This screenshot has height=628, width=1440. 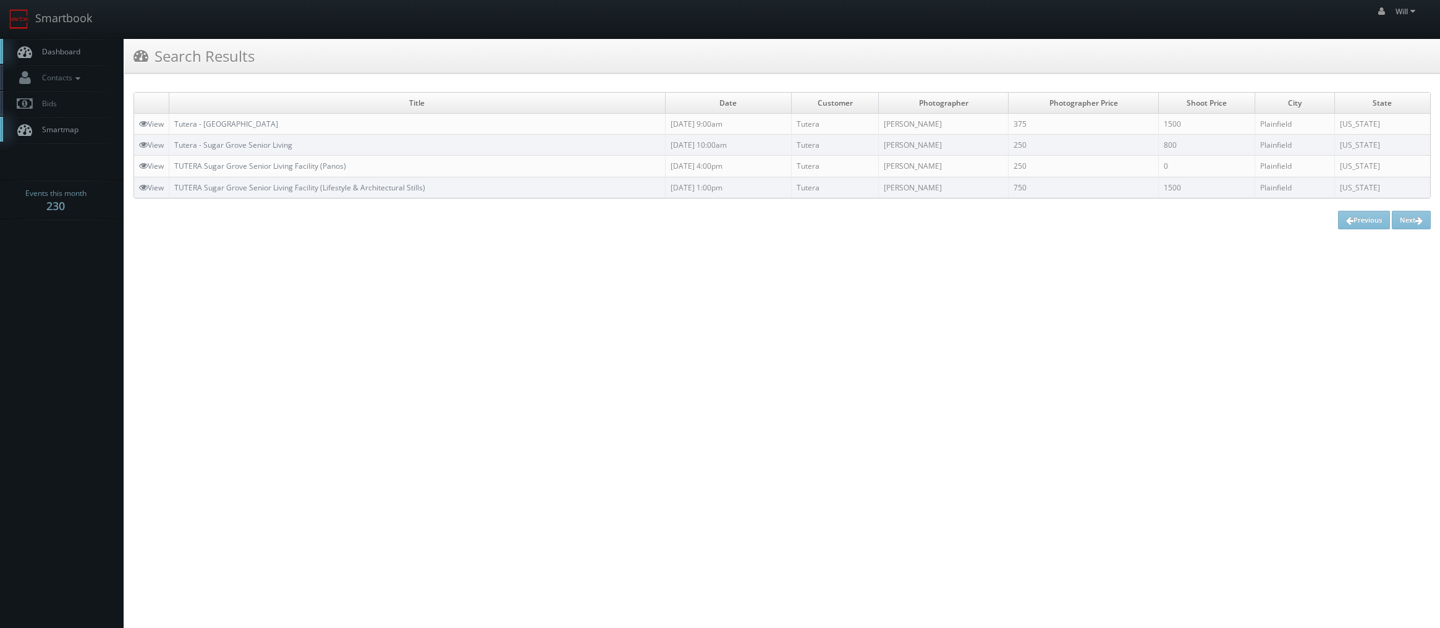 I want to click on h3: Search Results, so click(x=194, y=56).